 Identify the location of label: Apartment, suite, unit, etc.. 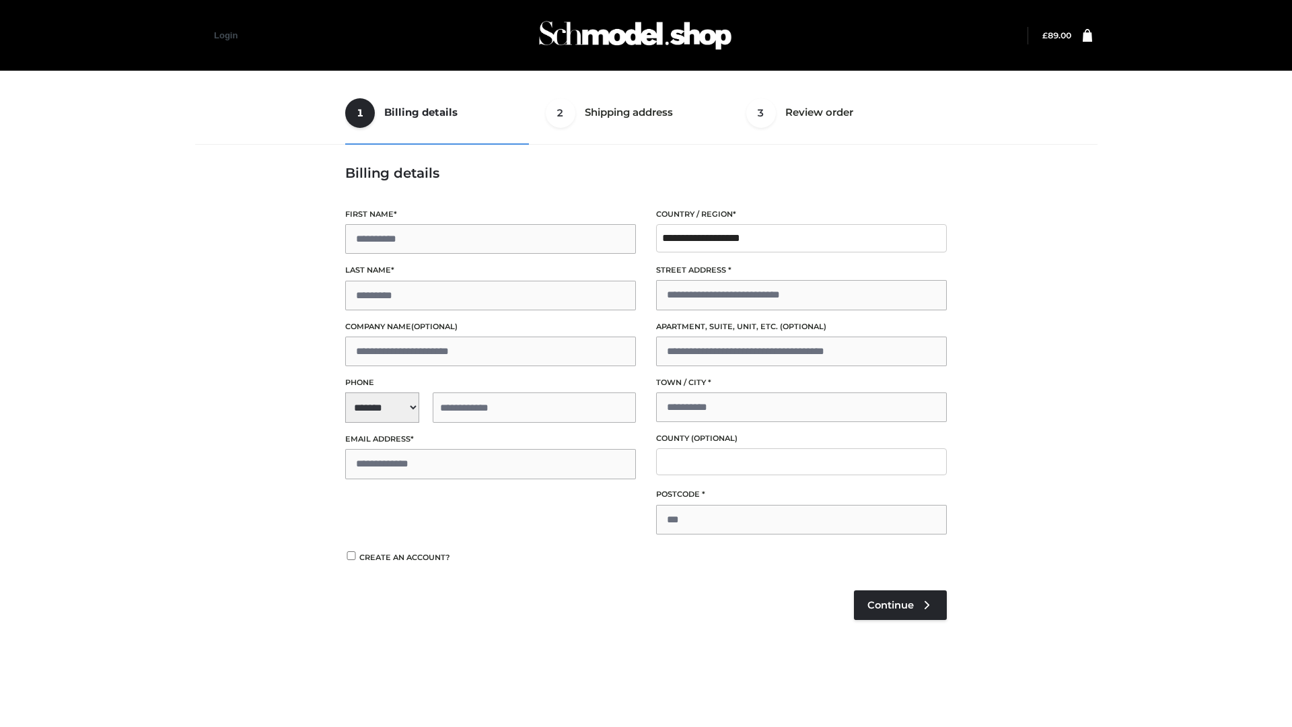
(801, 326).